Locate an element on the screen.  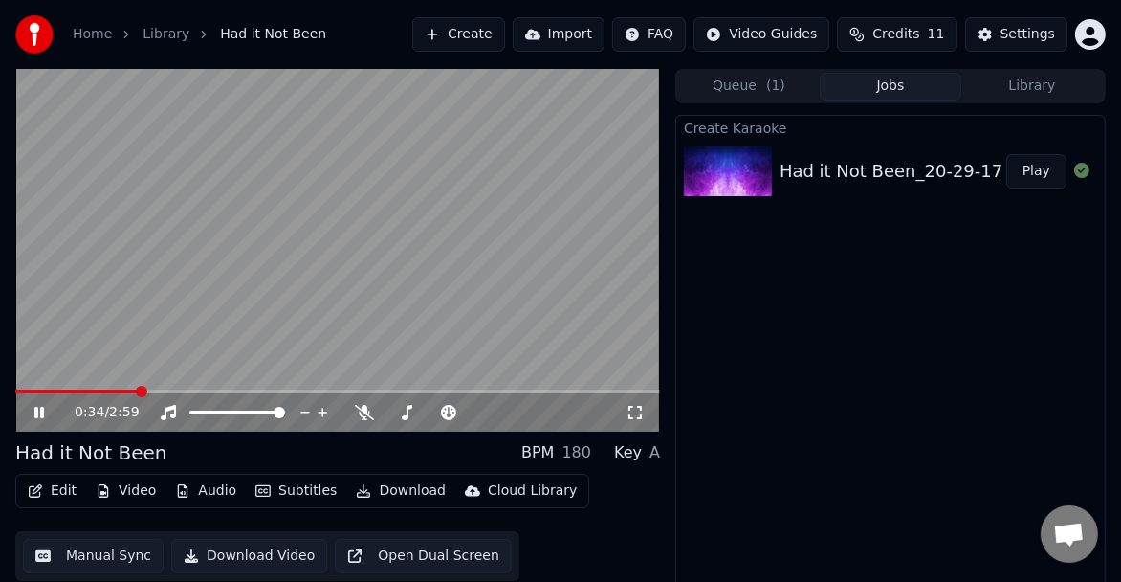
button: Import is located at coordinates (559, 34).